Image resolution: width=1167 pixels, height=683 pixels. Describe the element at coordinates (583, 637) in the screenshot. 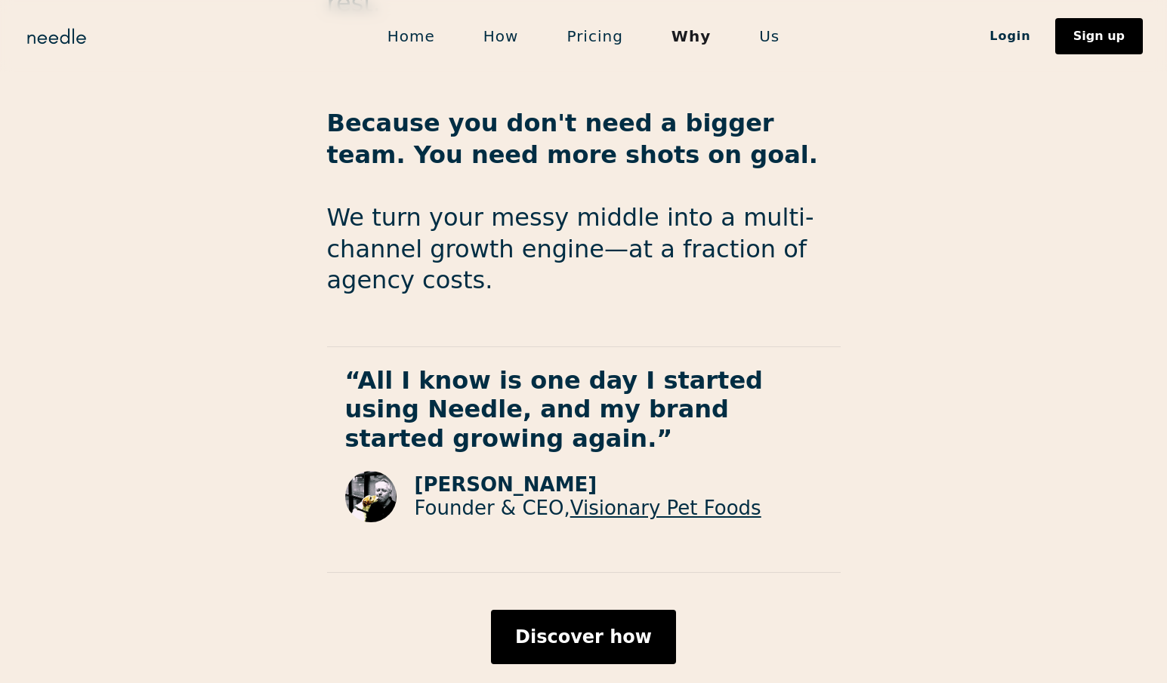

I see `a: Discover how` at that location.